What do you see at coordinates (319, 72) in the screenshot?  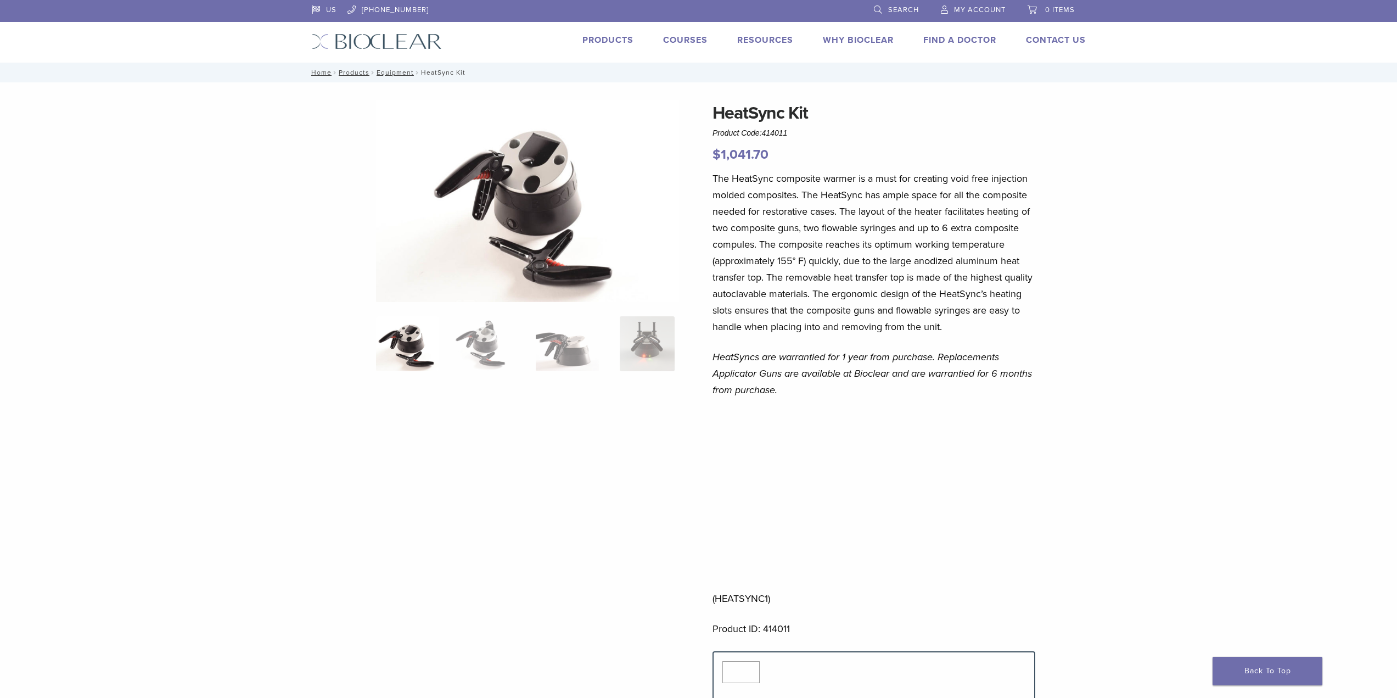 I see `a: Home` at bounding box center [319, 72].